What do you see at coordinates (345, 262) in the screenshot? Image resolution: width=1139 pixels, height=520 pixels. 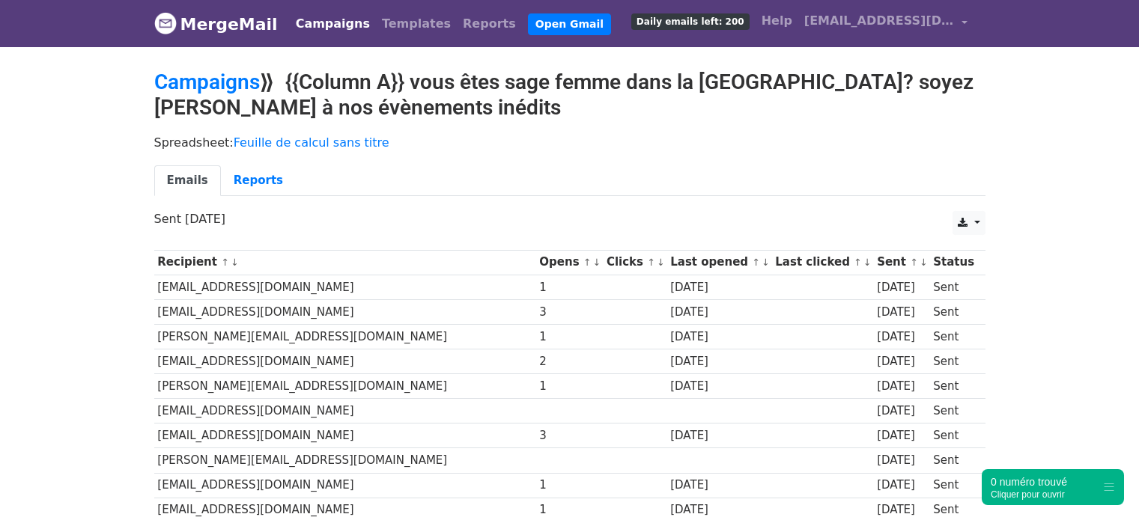 I see `th: Recipient` at bounding box center [345, 262].